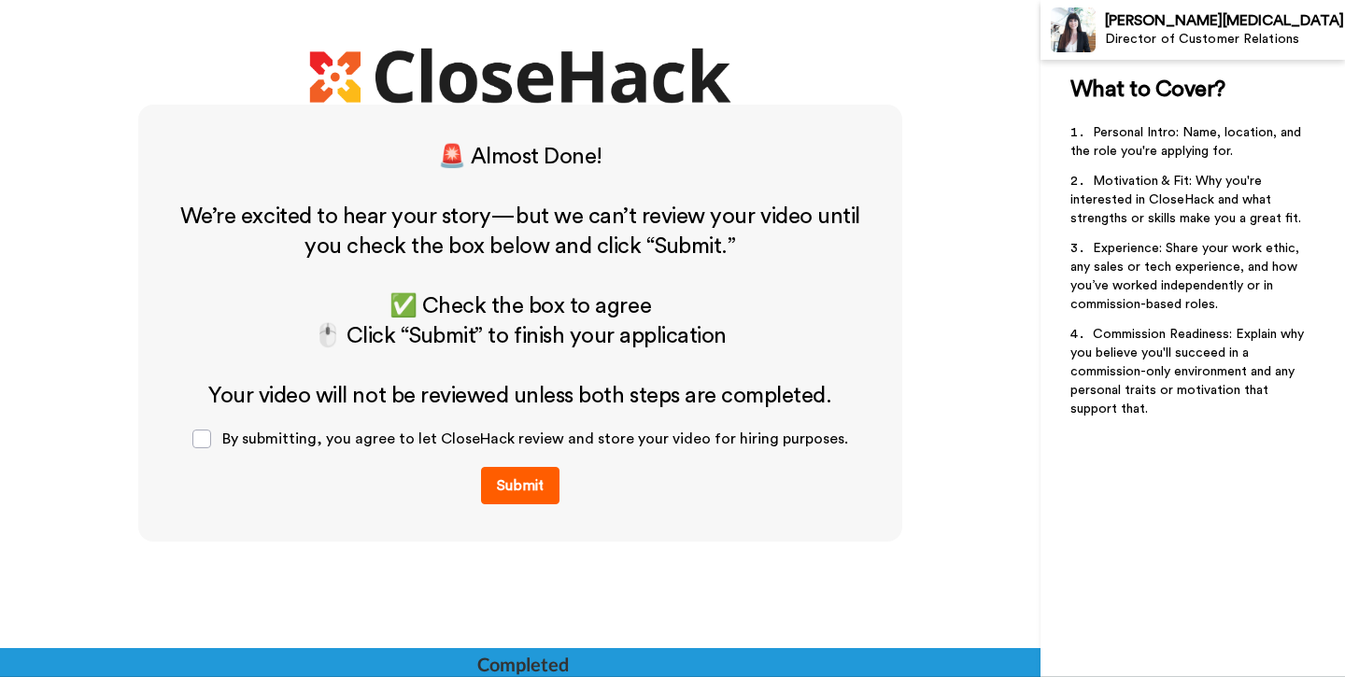 The width and height of the screenshot is (1345, 677). I want to click on span: ✅ Check the box to agree, so click(520, 306).